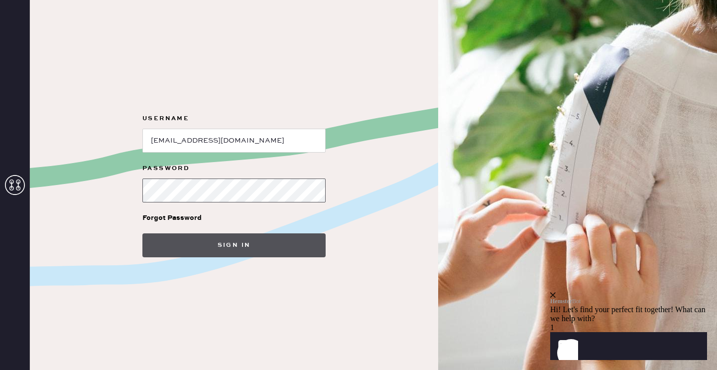 The width and height of the screenshot is (717, 370). Describe the element at coordinates (234, 245) in the screenshot. I see `button: Sign in` at that location.